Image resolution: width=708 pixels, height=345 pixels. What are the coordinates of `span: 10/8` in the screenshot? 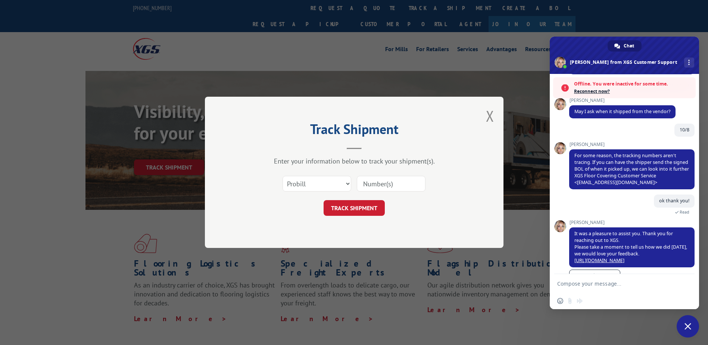 It's located at (684, 129).